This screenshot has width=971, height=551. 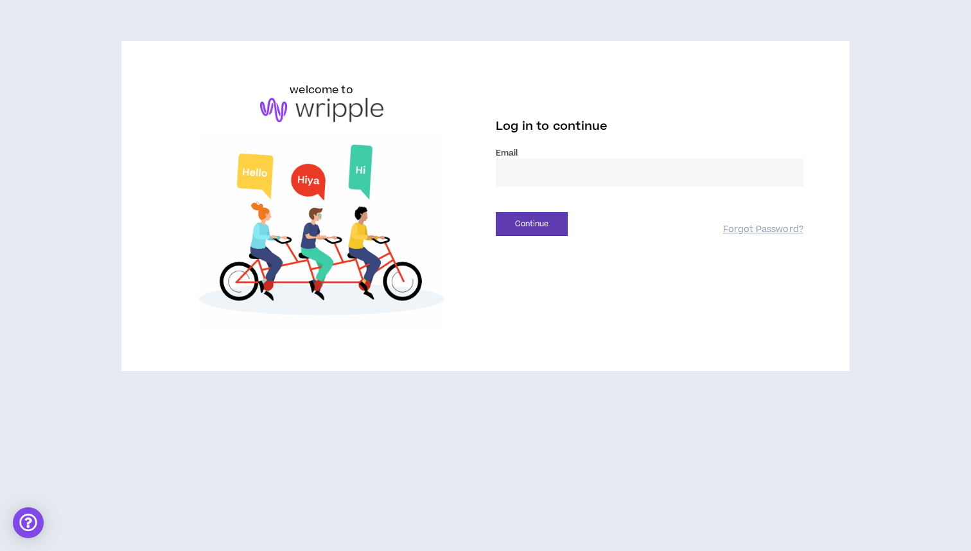 What do you see at coordinates (321, 232) in the screenshot?
I see `img: Welcome to Wripple` at bounding box center [321, 232].